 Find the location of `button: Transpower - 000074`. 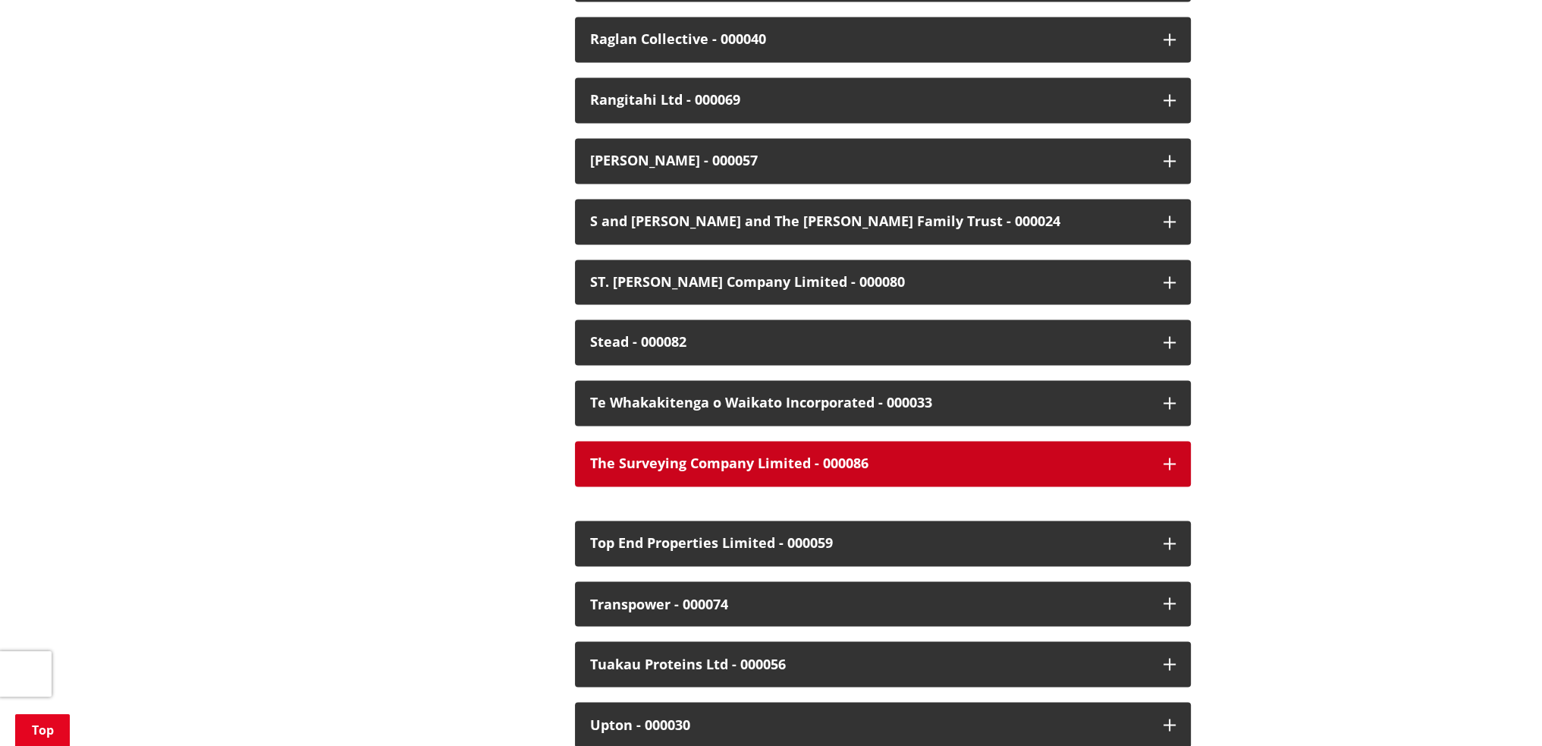

button: Transpower - 000074 is located at coordinates (883, 604).